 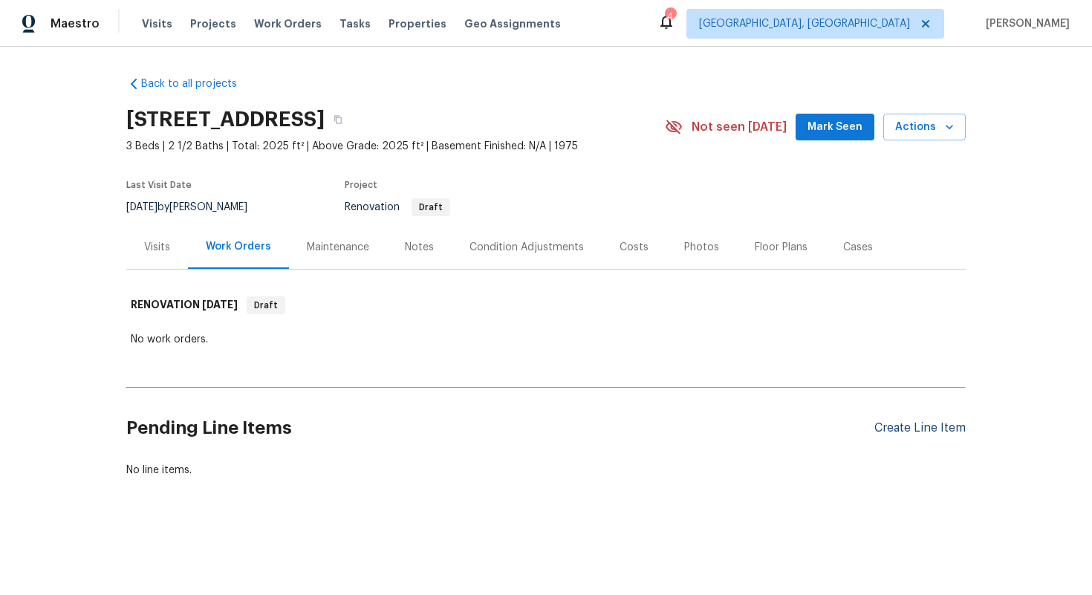 I want to click on div: Floor Plans, so click(x=781, y=247).